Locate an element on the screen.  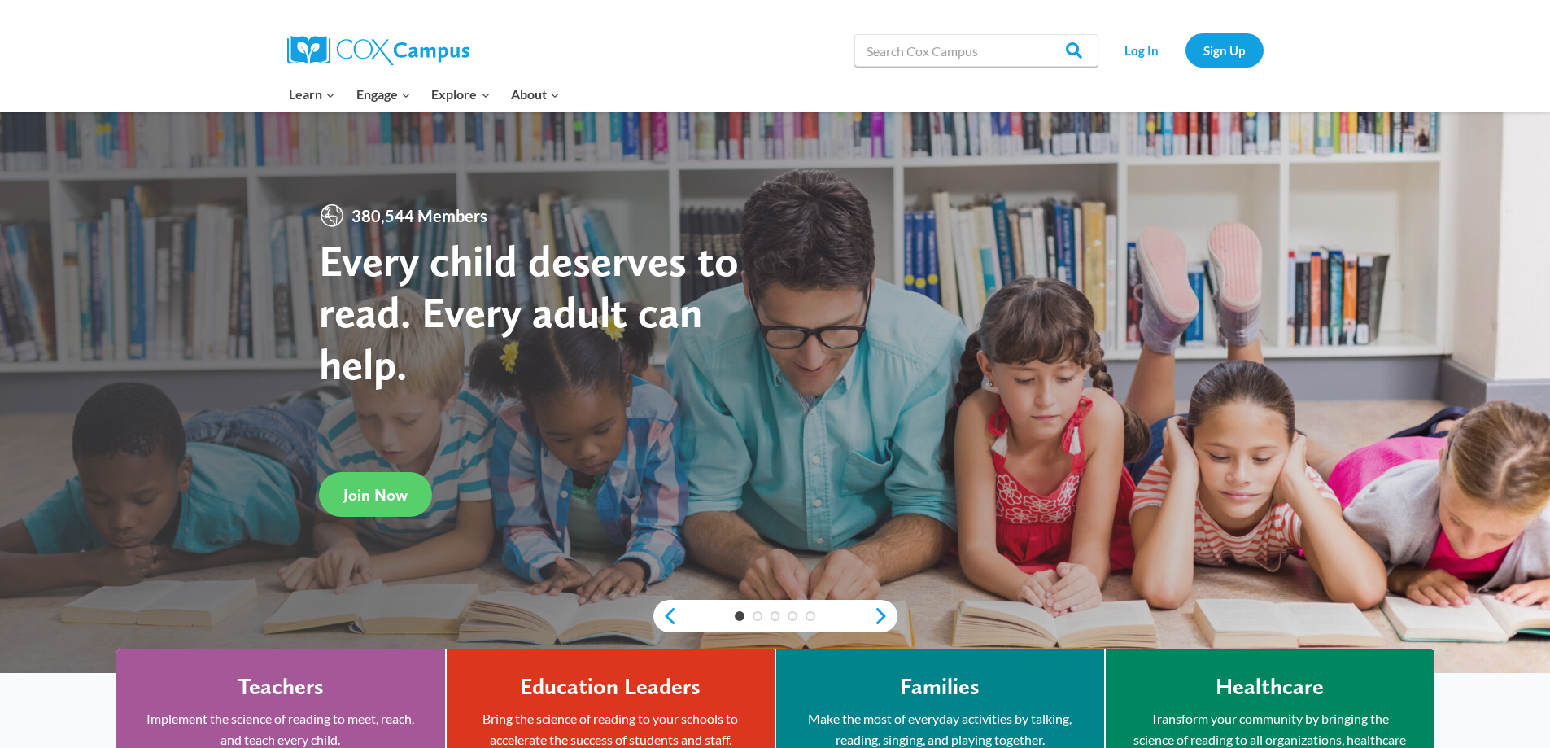
img: Cox Campus is located at coordinates (378, 50).